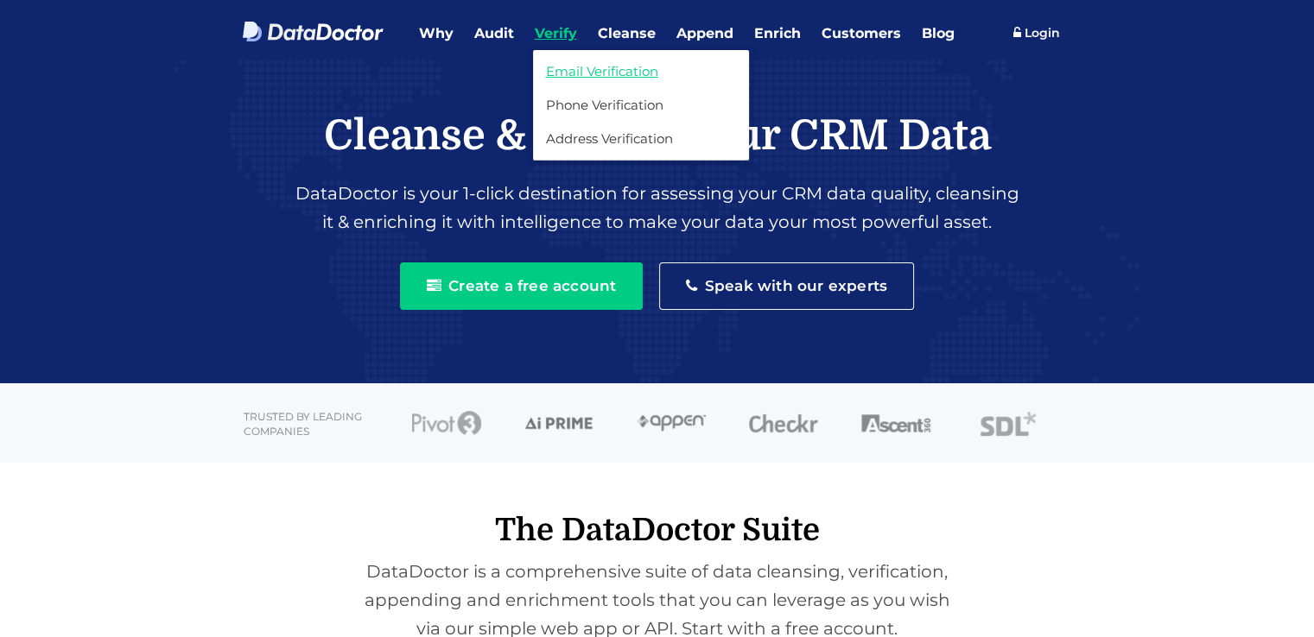 Image resolution: width=1314 pixels, height=637 pixels. What do you see at coordinates (641, 105) in the screenshot?
I see `a: Phone Verification` at bounding box center [641, 105].